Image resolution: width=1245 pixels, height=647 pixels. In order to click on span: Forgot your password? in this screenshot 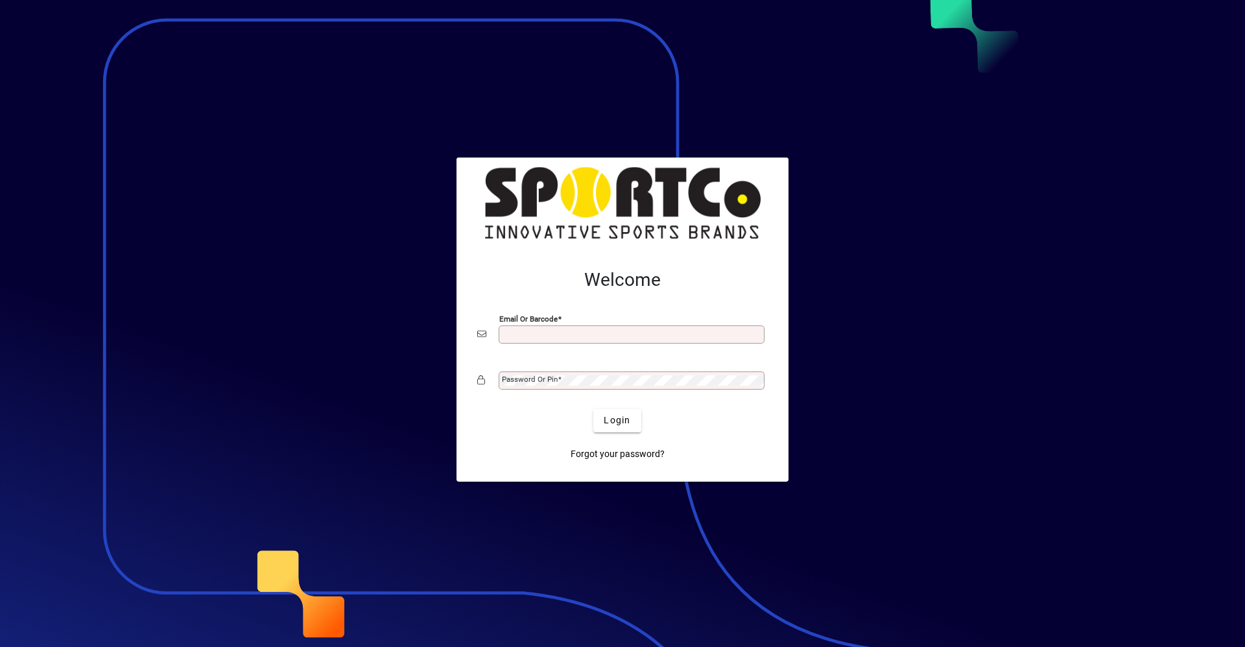, I will do `click(617, 454)`.